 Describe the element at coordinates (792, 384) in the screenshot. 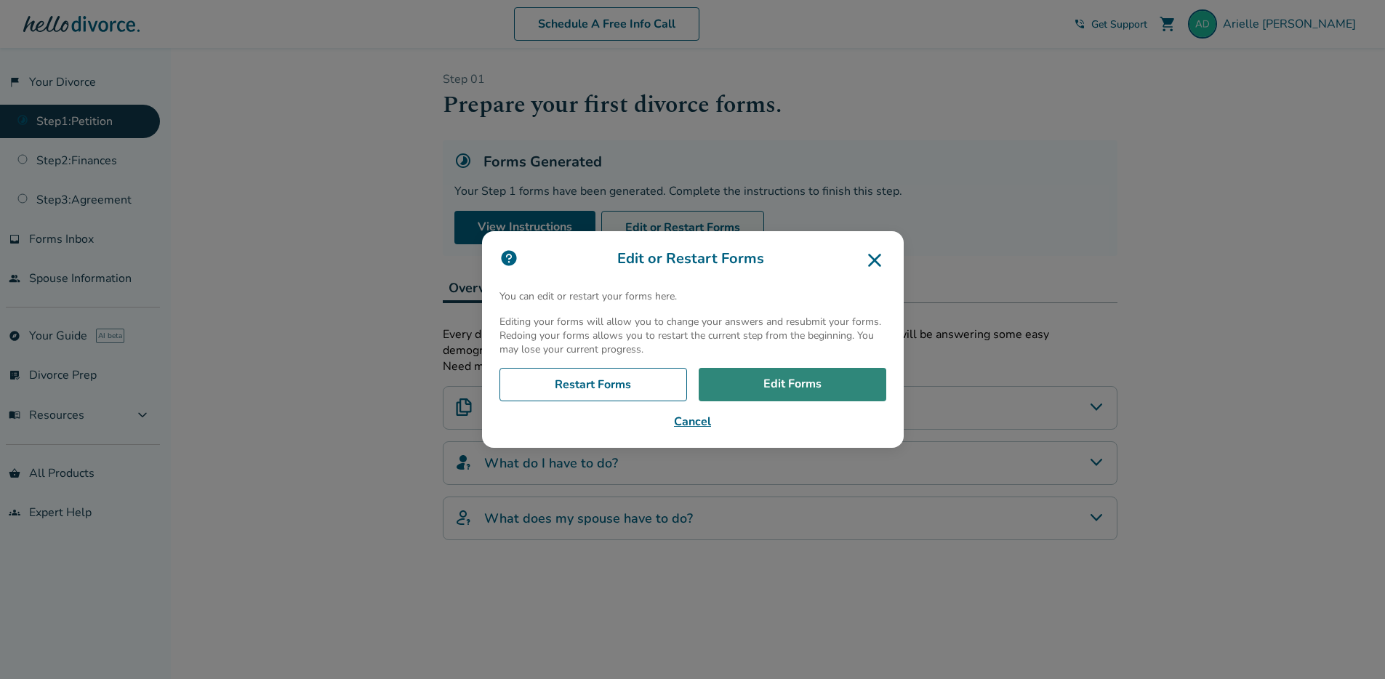

I see `a: Edit Forms` at that location.